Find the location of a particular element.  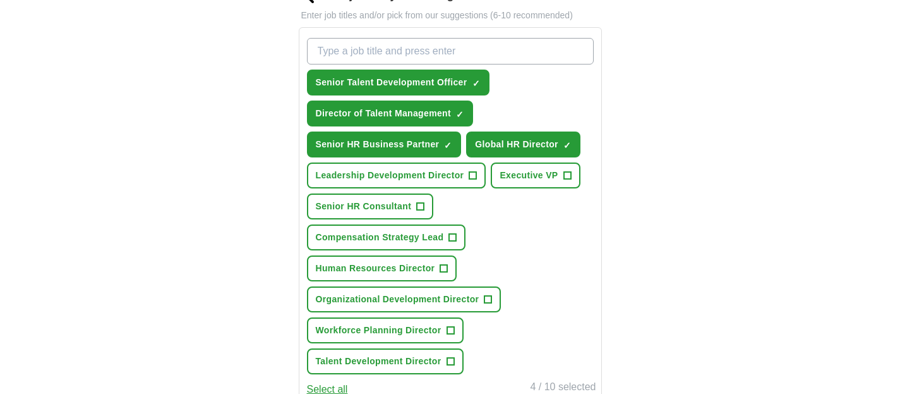

span: Compensation Strategy Lead is located at coordinates (380, 237).